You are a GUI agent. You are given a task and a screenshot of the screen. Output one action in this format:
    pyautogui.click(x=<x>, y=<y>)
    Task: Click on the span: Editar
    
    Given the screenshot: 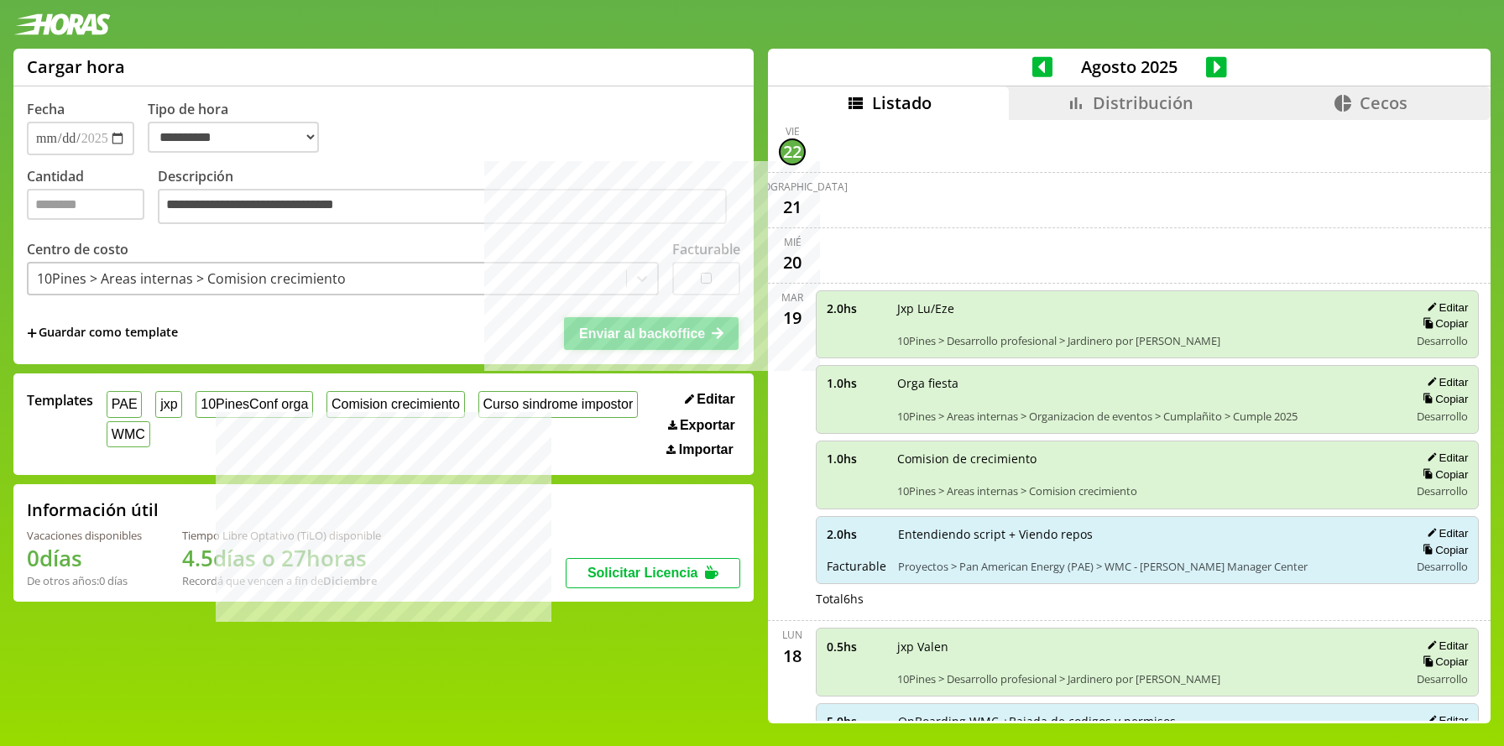 What is the action you would take?
    pyautogui.click(x=715, y=399)
    